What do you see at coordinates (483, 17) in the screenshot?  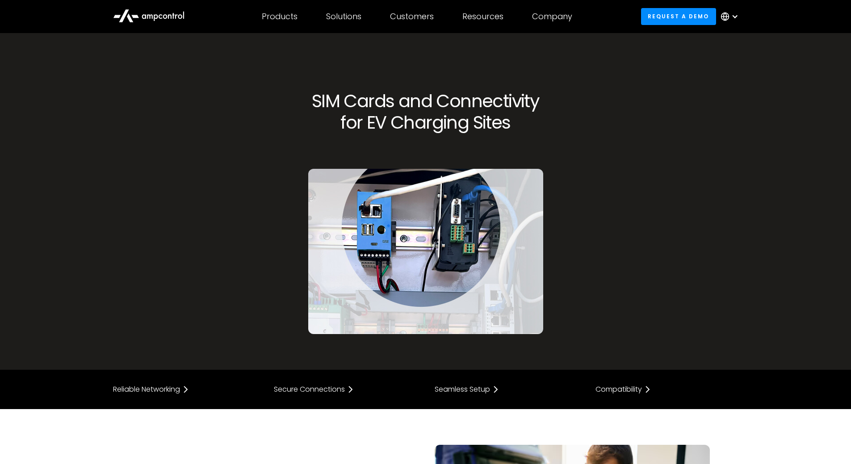 I see `div: Resources` at bounding box center [483, 17].